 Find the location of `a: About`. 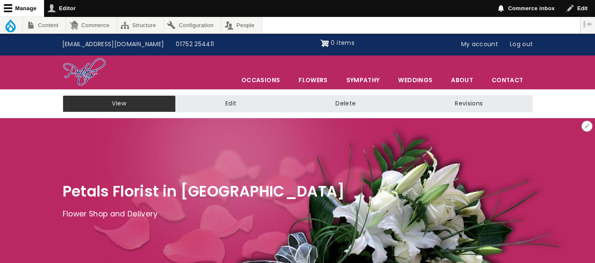

a: About is located at coordinates (462, 80).